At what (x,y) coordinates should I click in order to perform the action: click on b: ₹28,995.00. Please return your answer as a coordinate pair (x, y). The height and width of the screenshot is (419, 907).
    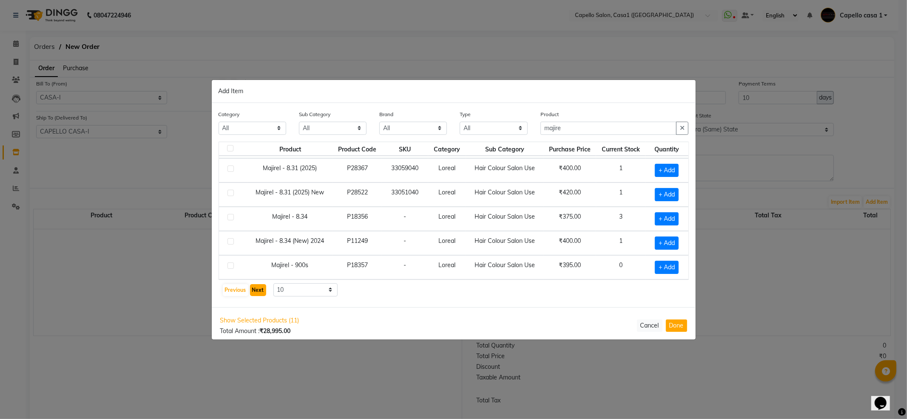
    Looking at the image, I should click on (275, 331).